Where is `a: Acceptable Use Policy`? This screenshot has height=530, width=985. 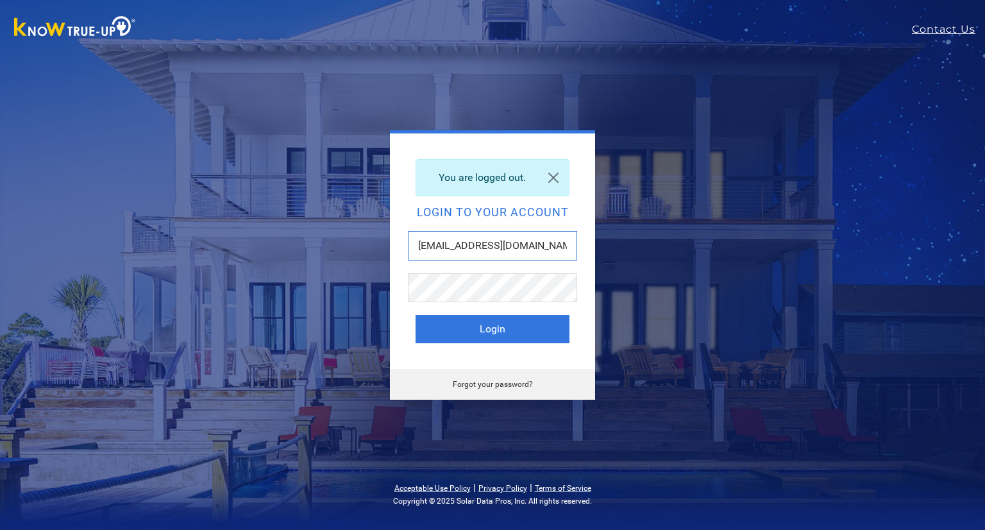 a: Acceptable Use Policy is located at coordinates (432, 488).